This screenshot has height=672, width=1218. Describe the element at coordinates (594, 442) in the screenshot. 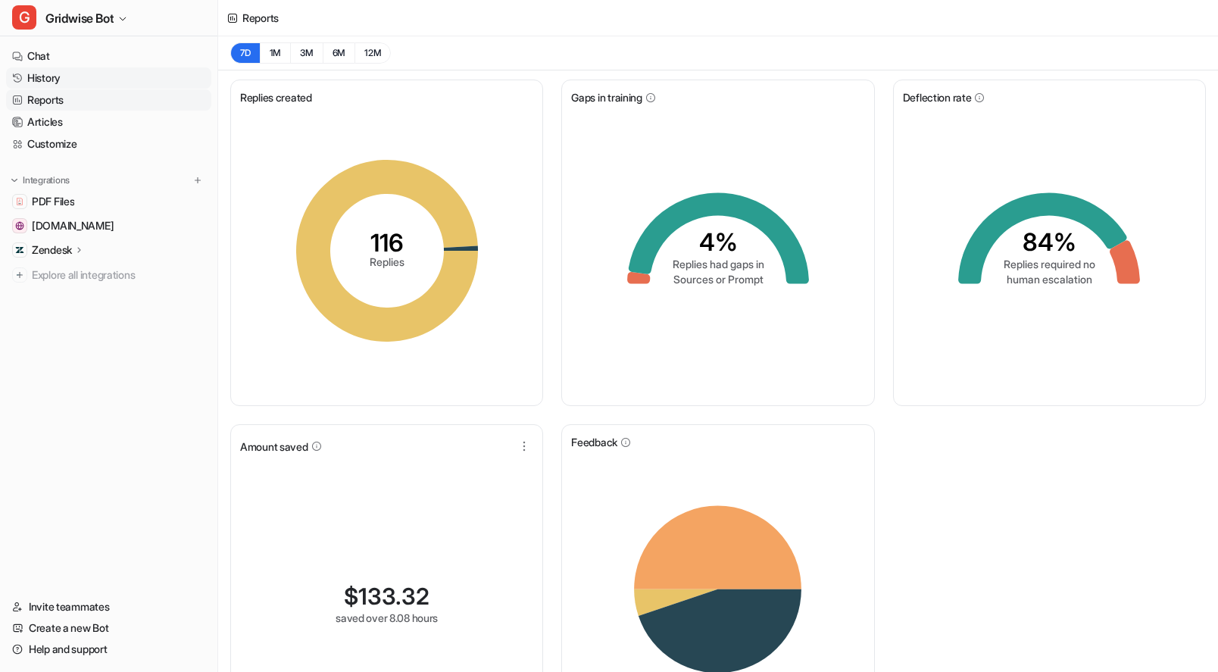

I see `span: Feedback` at that location.